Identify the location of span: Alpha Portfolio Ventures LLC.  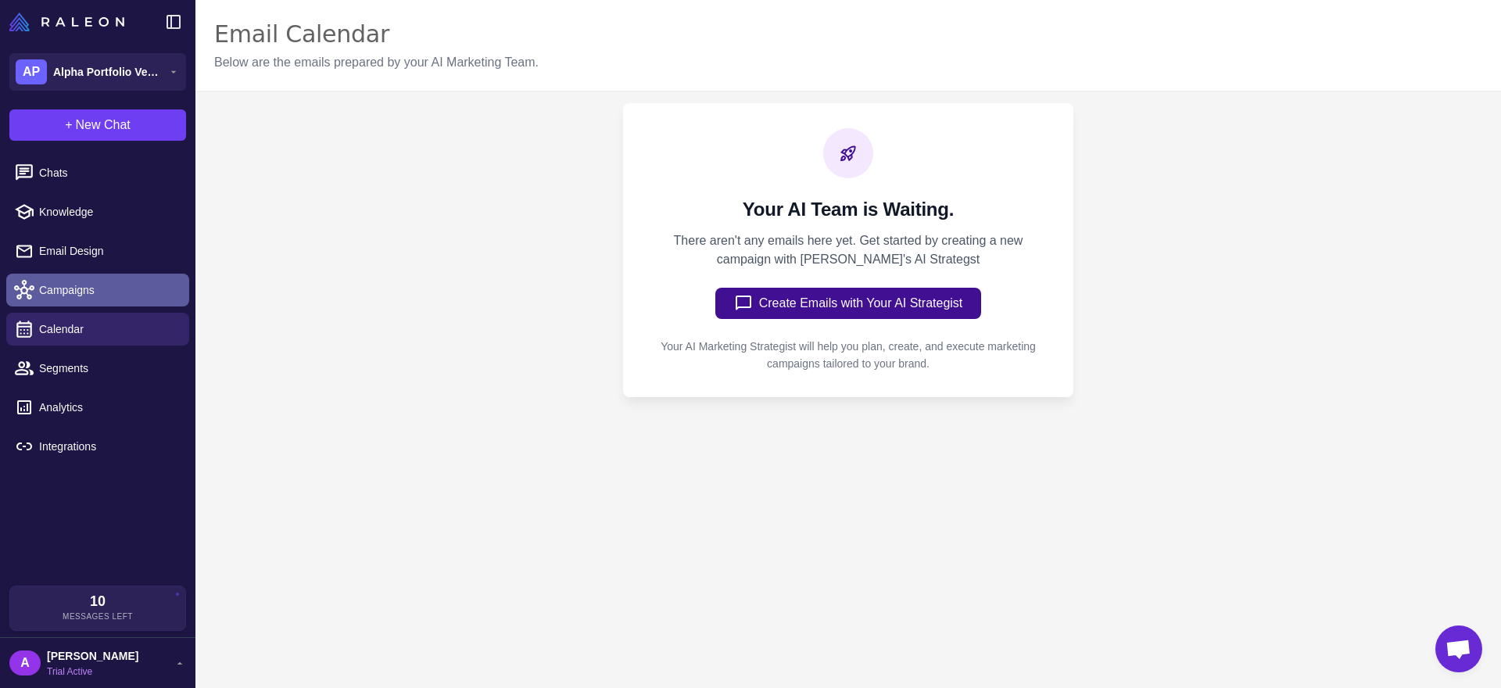
(108, 72).